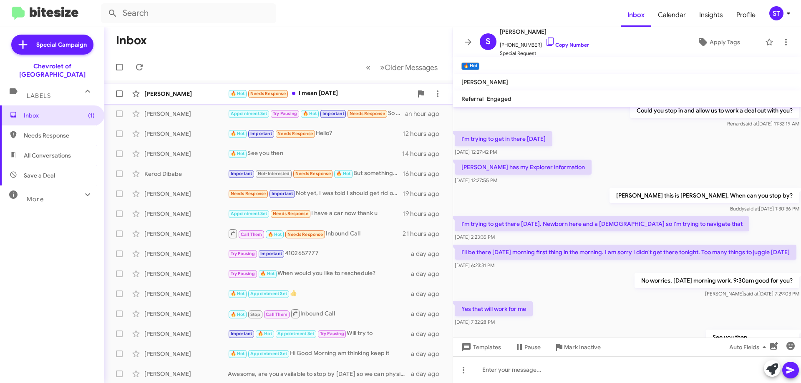  What do you see at coordinates (315, 174) in the screenshot?
I see `div: But something else had came up` at bounding box center [315, 174].